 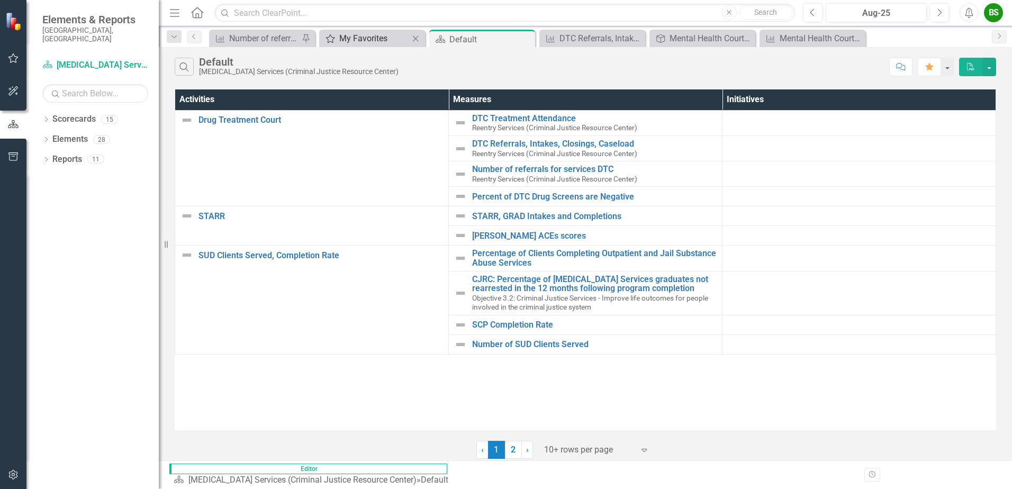 What do you see at coordinates (711, 38) in the screenshot?
I see `div: Mental Health Court Diversion Program` at bounding box center [711, 38].